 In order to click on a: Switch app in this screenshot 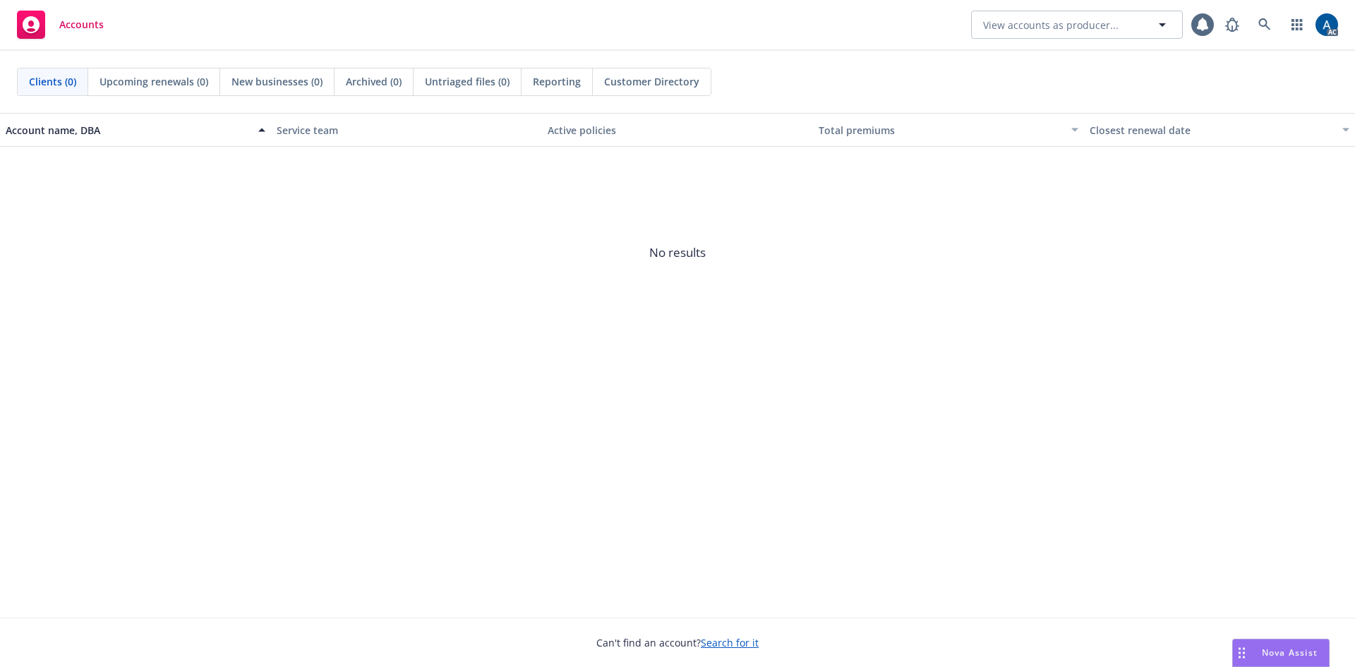, I will do `click(1297, 25)`.